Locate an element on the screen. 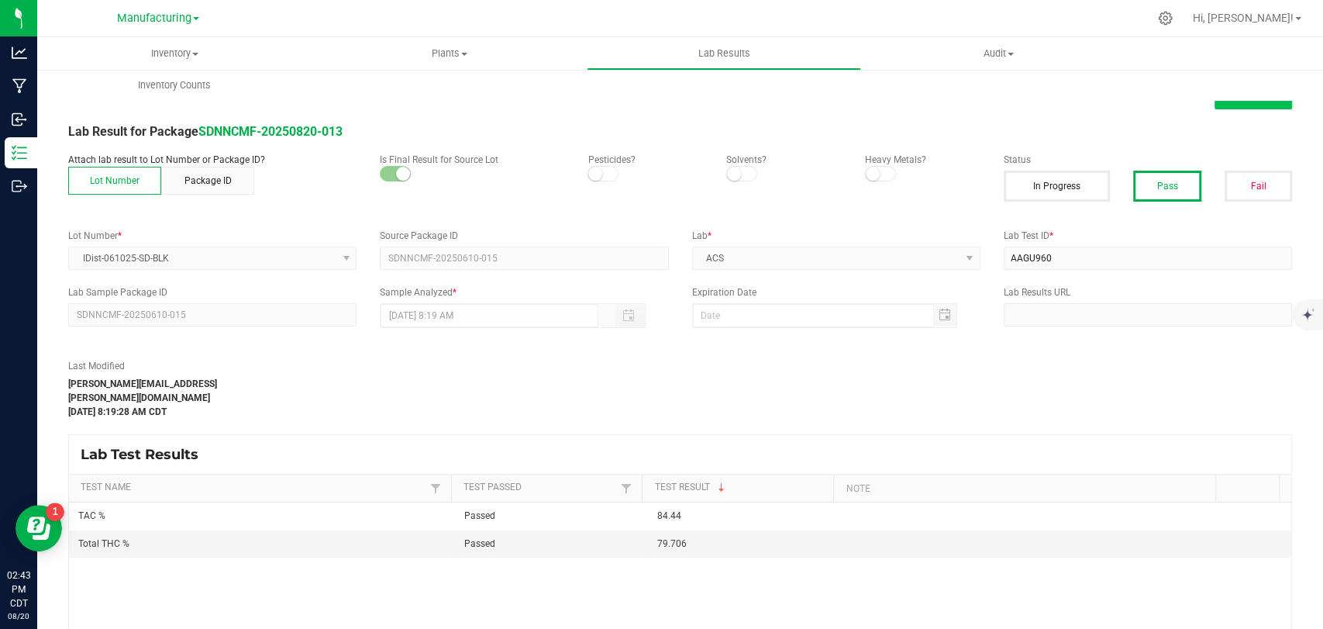  span: 79.706 is located at coordinates (672, 543).